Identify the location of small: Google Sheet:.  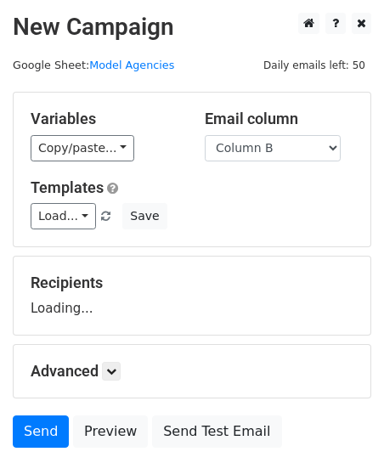
(94, 65).